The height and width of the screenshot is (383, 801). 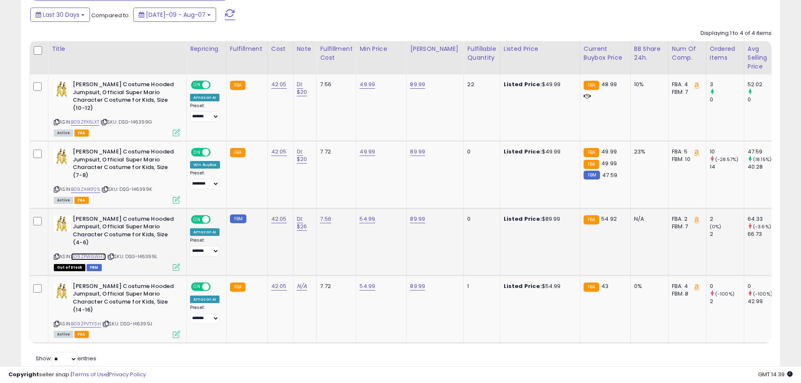 What do you see at coordinates (763, 159) in the screenshot?
I see `small: (18.15%)` at bounding box center [763, 159].